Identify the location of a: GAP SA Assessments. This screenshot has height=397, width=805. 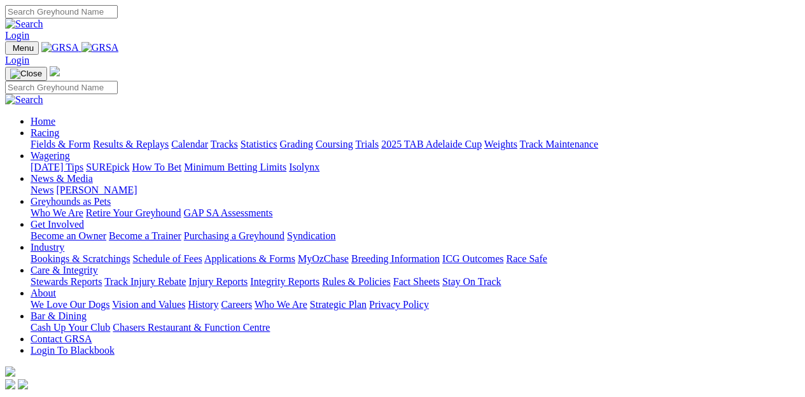
(229, 213).